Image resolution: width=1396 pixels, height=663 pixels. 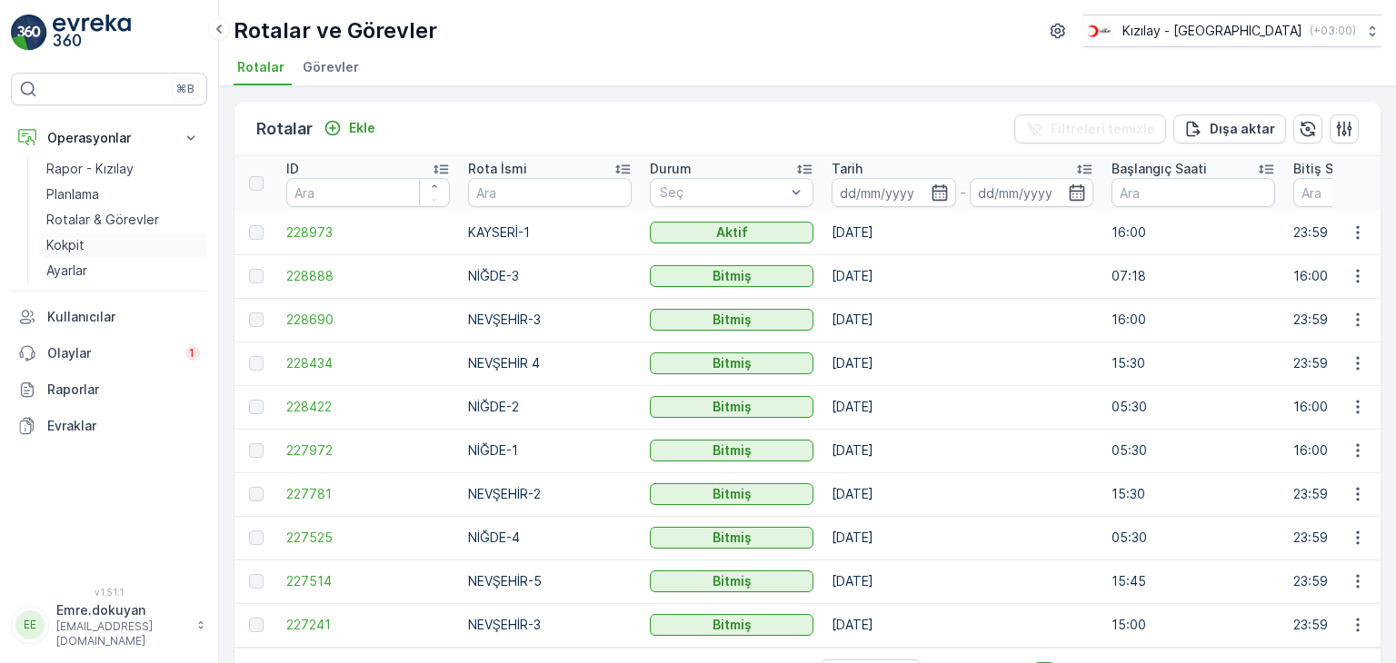 I want to click on p: Olaylar, so click(x=111, y=353).